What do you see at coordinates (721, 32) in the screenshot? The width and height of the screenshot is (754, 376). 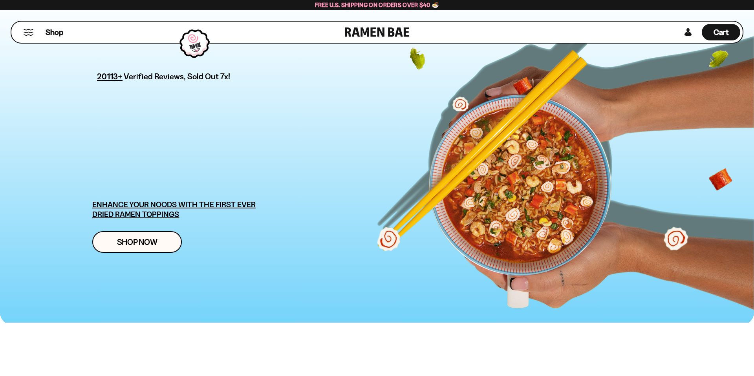 I see `a: Cart` at bounding box center [721, 32].